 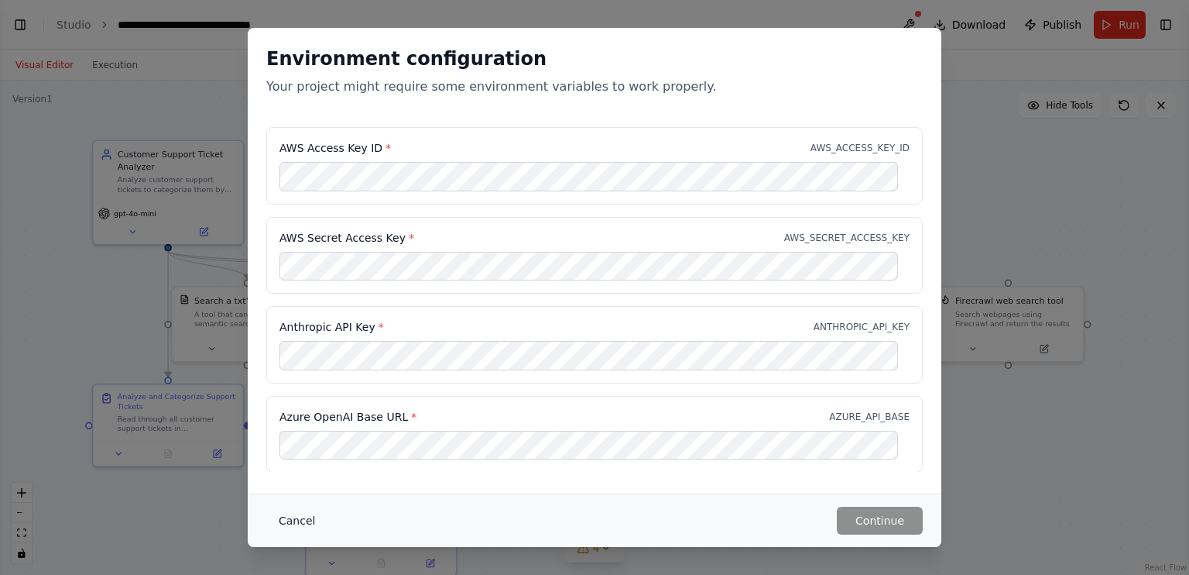 What do you see at coordinates (862, 327) in the screenshot?
I see `p: ANTHROPIC_API_KEY` at bounding box center [862, 327].